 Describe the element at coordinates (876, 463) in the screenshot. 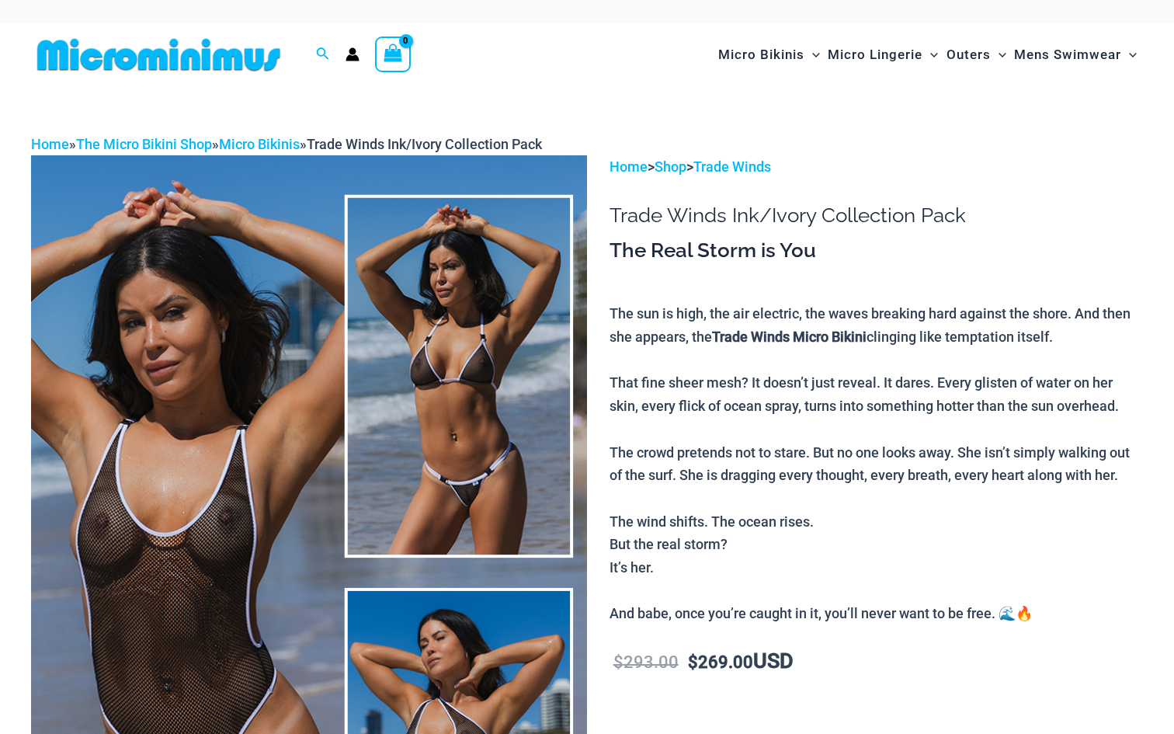

I see `p: The sun is high, the air electric, the waves breaking hard against the shore. And then she appear...` at that location.